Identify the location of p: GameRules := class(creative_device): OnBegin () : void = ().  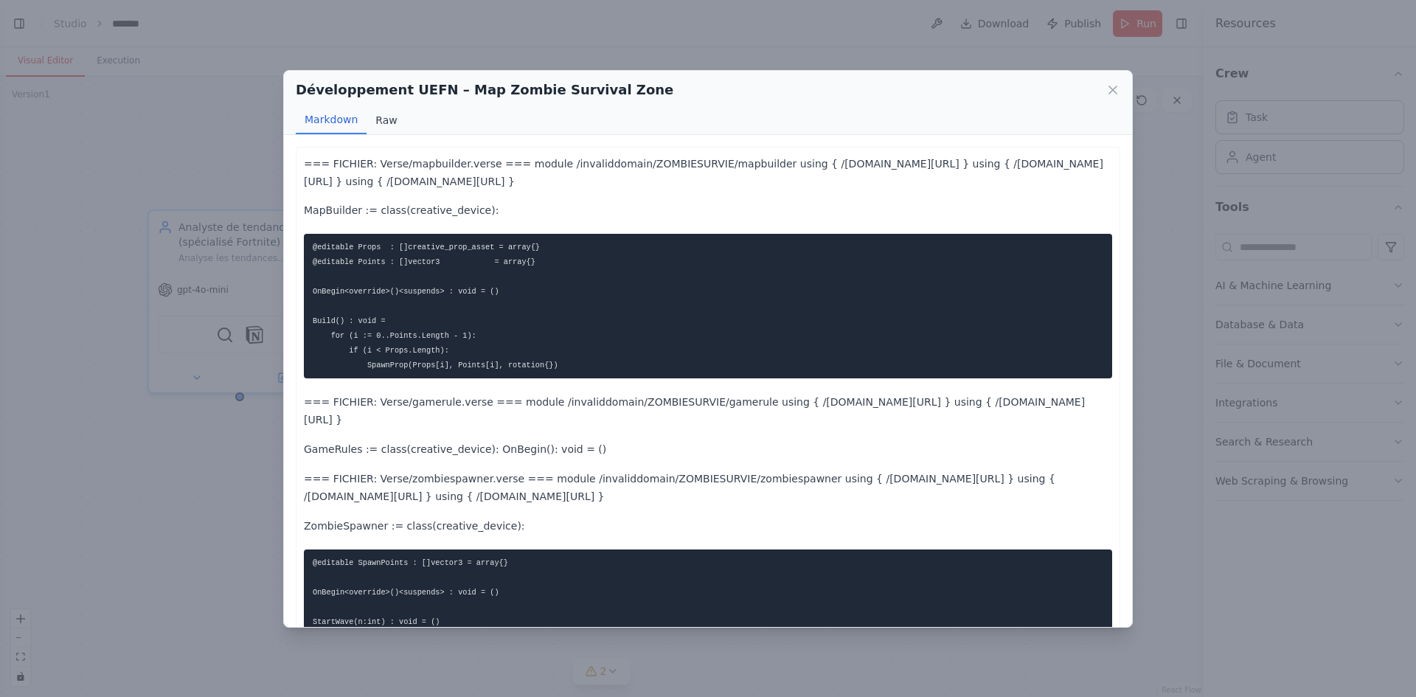
(708, 449).